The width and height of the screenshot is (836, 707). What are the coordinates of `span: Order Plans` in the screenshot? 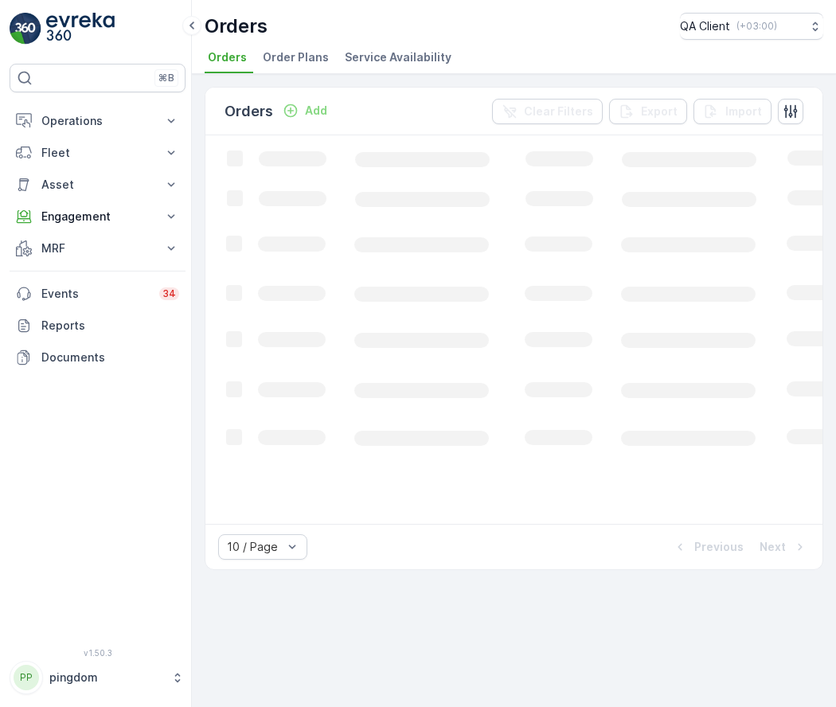 It's located at (295, 57).